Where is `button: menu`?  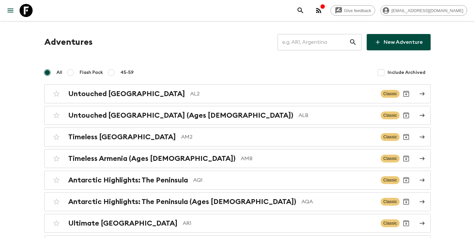
button: menu is located at coordinates (10, 10).